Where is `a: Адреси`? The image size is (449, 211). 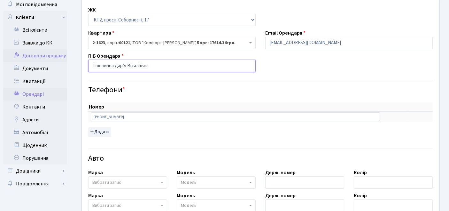 a: Адреси is located at coordinates (35, 120).